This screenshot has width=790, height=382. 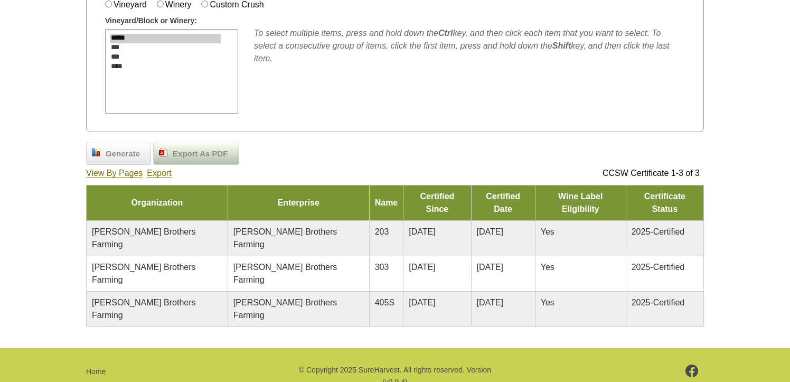 I want to click on a: Export, so click(x=159, y=173).